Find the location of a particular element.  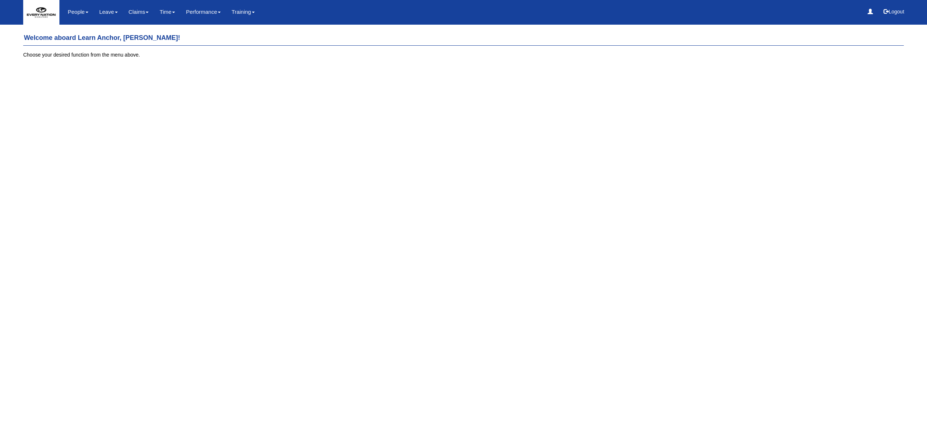

img: 2Q== is located at coordinates (41, 12).